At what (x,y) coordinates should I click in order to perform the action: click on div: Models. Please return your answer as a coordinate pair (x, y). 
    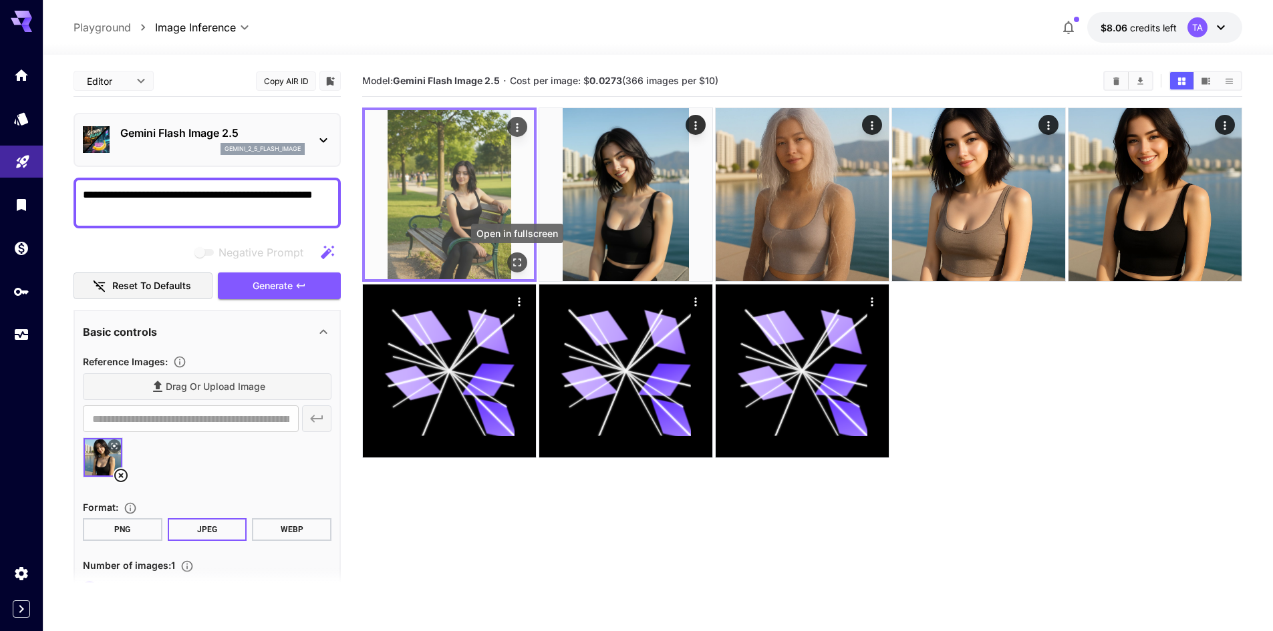
    Looking at the image, I should click on (21, 118).